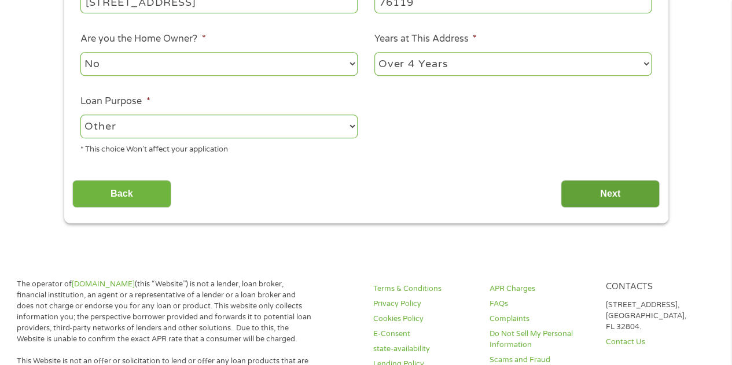 This screenshot has height=365, width=732. I want to click on input: Back, so click(122, 194).